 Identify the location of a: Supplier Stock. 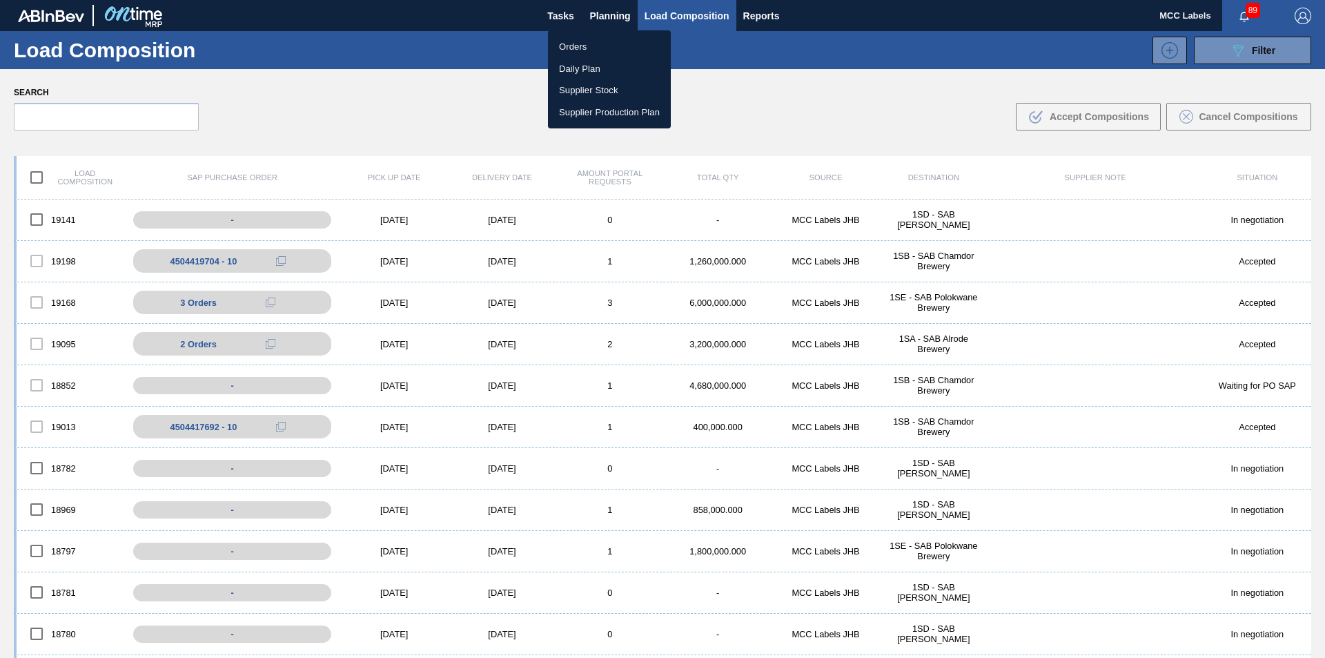
(610, 90).